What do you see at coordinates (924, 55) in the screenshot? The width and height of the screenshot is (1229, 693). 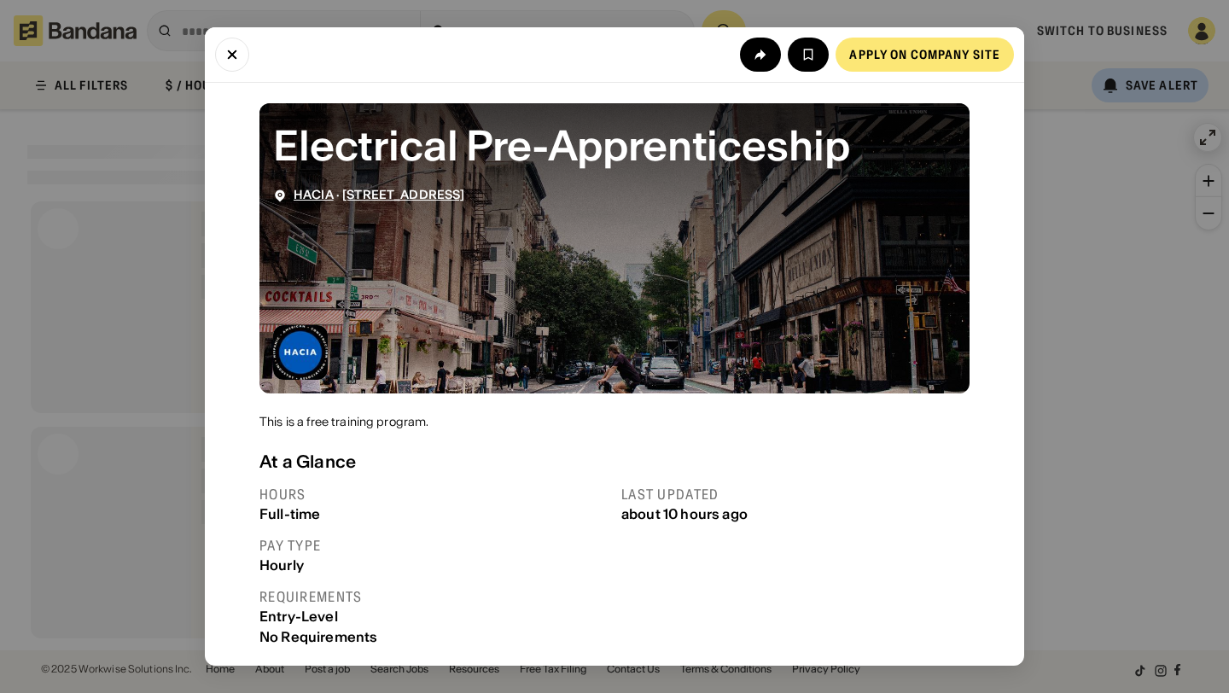 I see `div: Apply on company site` at bounding box center [924, 55].